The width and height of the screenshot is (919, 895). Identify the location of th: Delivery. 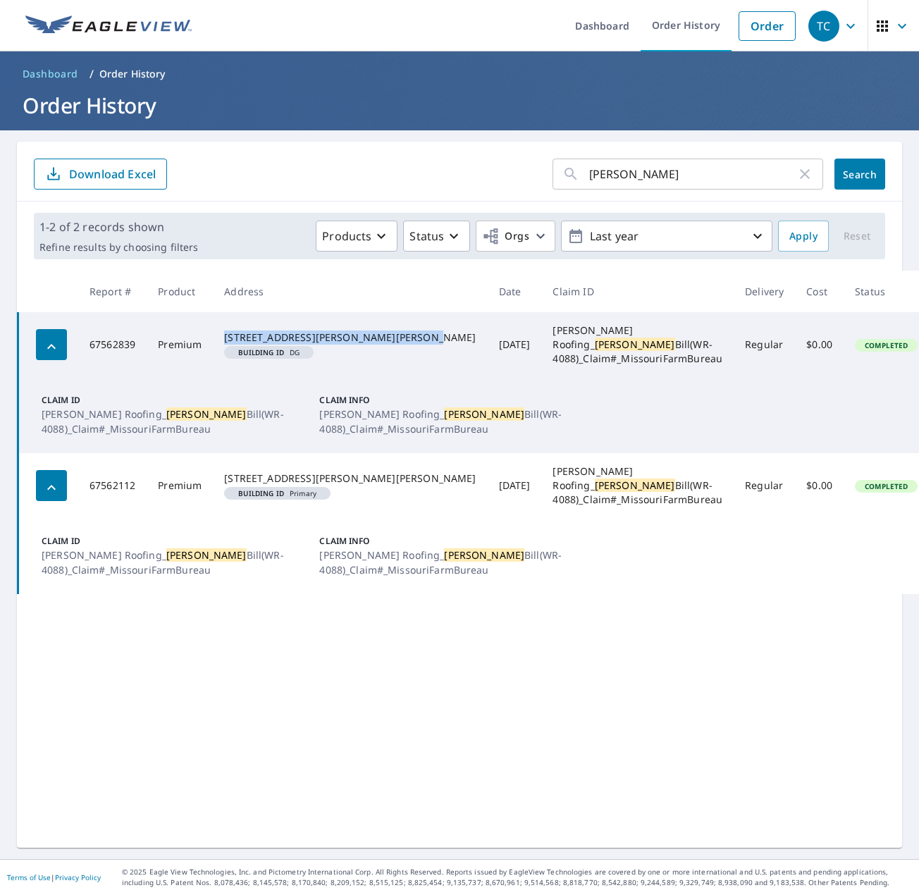
(764, 291).